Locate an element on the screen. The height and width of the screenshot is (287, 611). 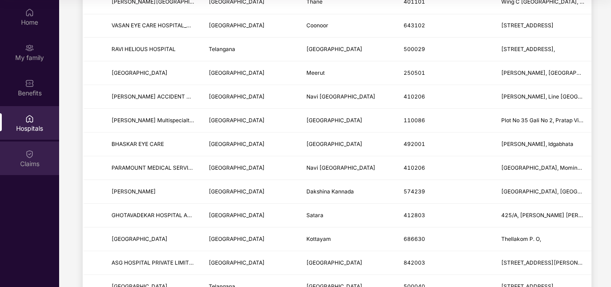
td: 175 , R . K. Matt Road, is located at coordinates (543, 49).